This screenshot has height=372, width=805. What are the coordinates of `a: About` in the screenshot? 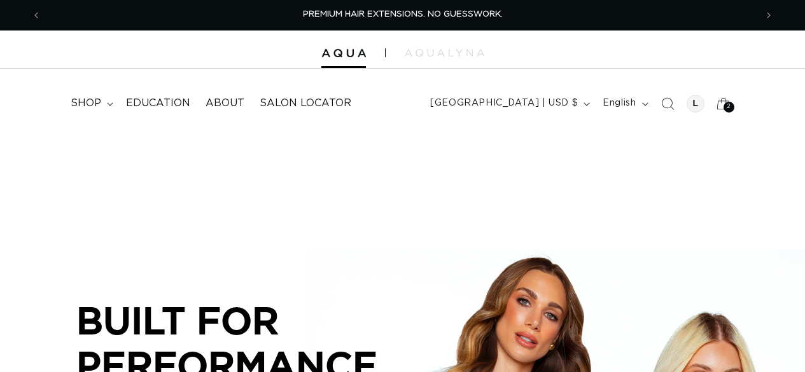 It's located at (225, 103).